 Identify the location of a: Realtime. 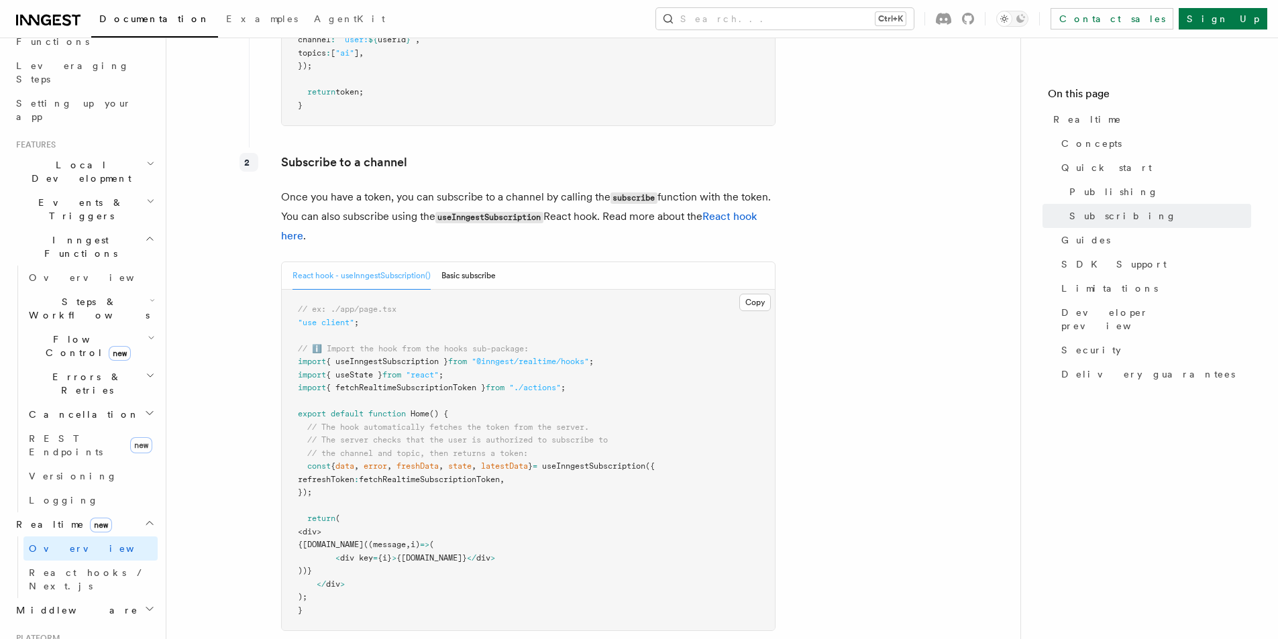
(1149, 119).